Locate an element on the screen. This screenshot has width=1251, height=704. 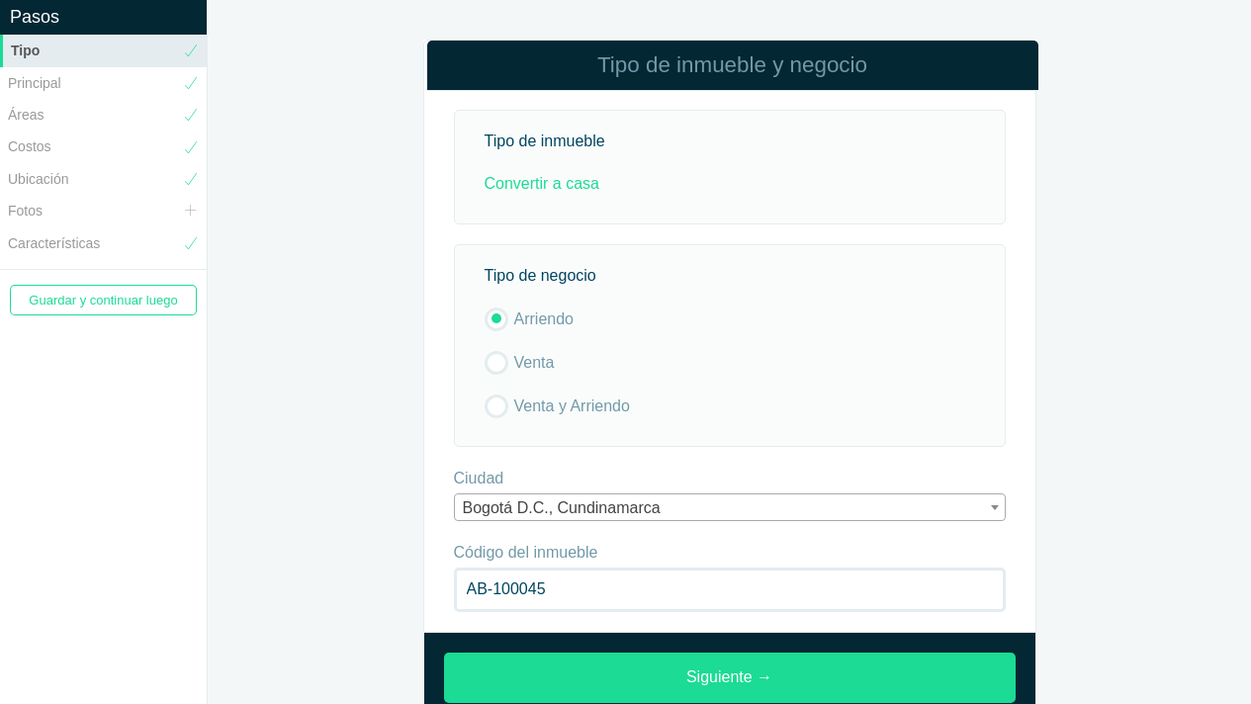
label: Código del inmueble is located at coordinates (730, 553).